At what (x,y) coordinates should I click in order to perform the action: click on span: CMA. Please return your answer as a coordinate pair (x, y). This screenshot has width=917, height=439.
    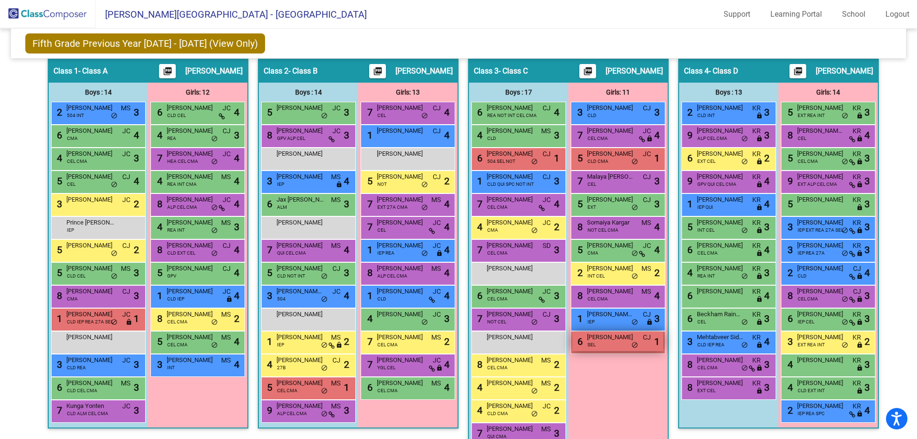
    Looking at the image, I should click on (492, 230).